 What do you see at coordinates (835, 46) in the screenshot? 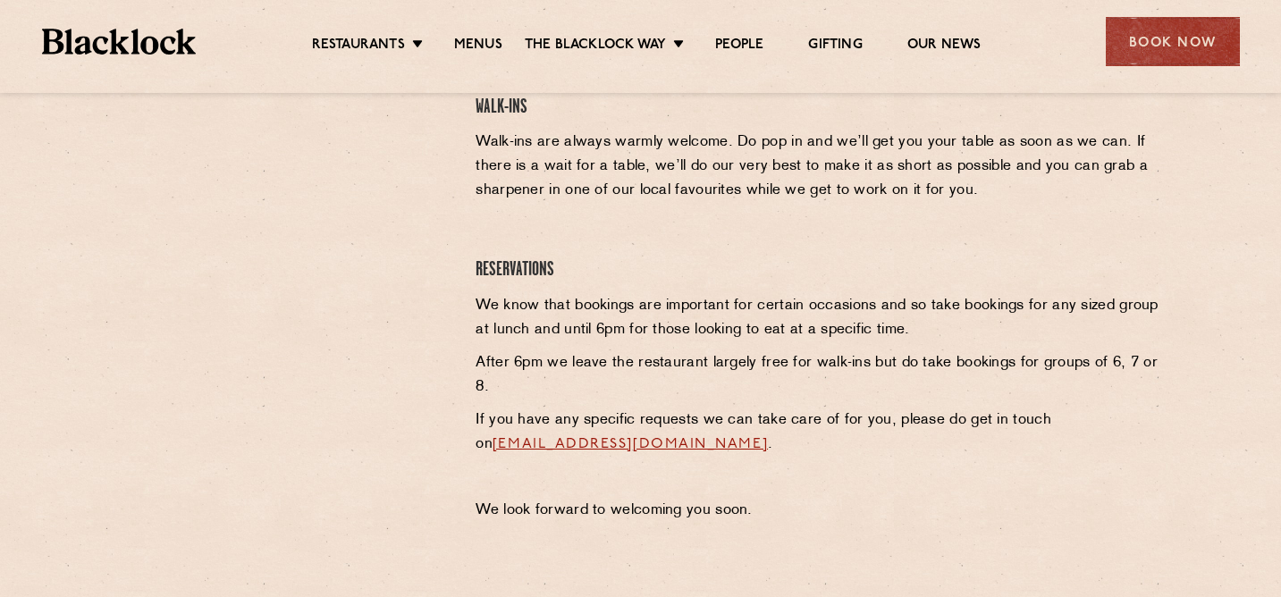
I see `a: Gifting` at bounding box center [835, 46].